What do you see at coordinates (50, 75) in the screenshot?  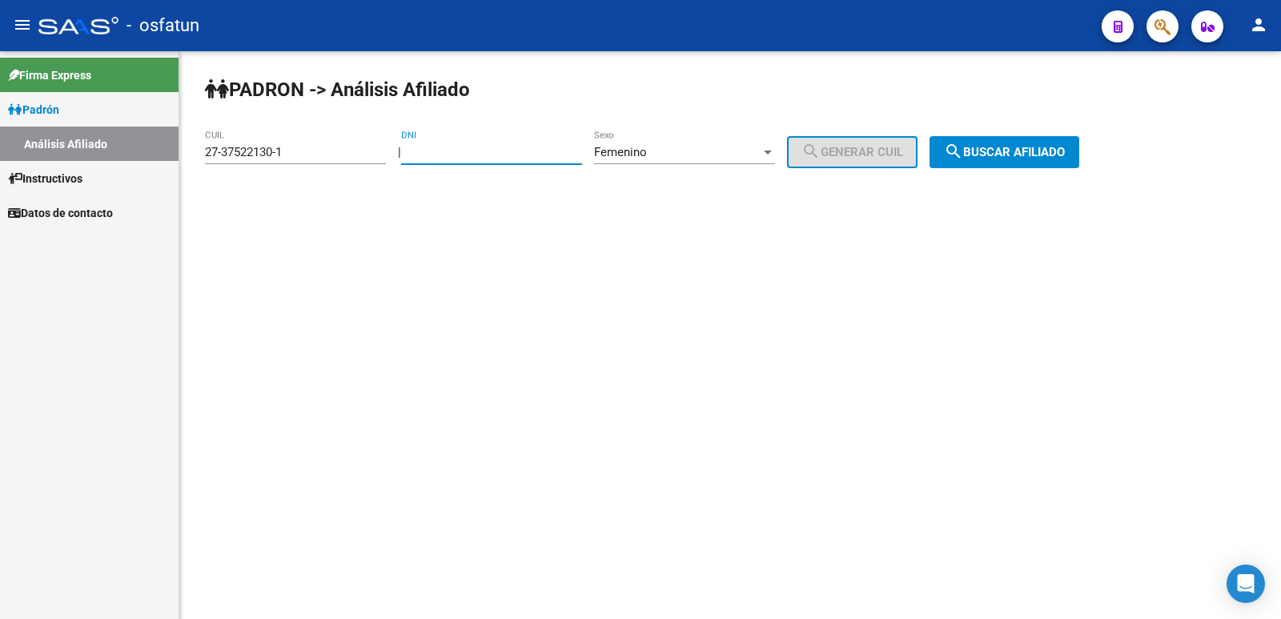 I see `span: Firma Express` at bounding box center [50, 75].